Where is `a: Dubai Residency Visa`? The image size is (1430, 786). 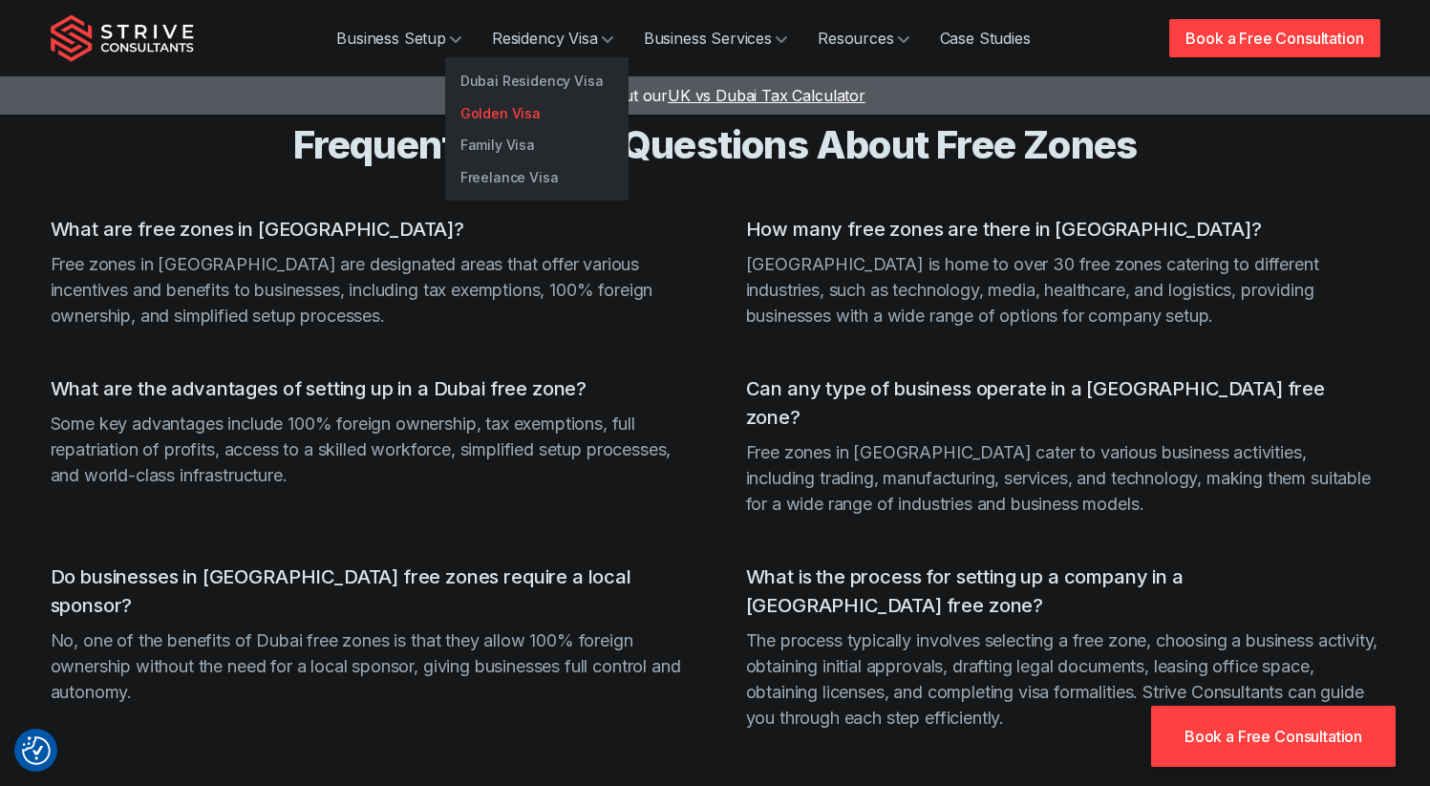
a: Dubai Residency Visa is located at coordinates (537, 81).